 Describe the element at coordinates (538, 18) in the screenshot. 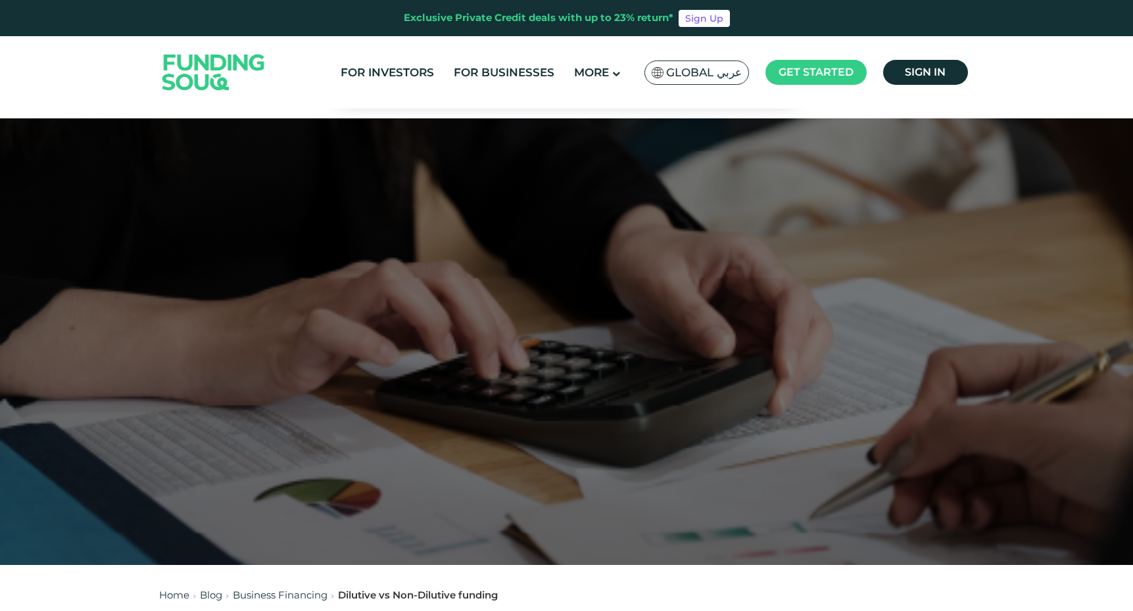

I see `div: Exclusive Private Credit deals with up to 23% return*` at that location.